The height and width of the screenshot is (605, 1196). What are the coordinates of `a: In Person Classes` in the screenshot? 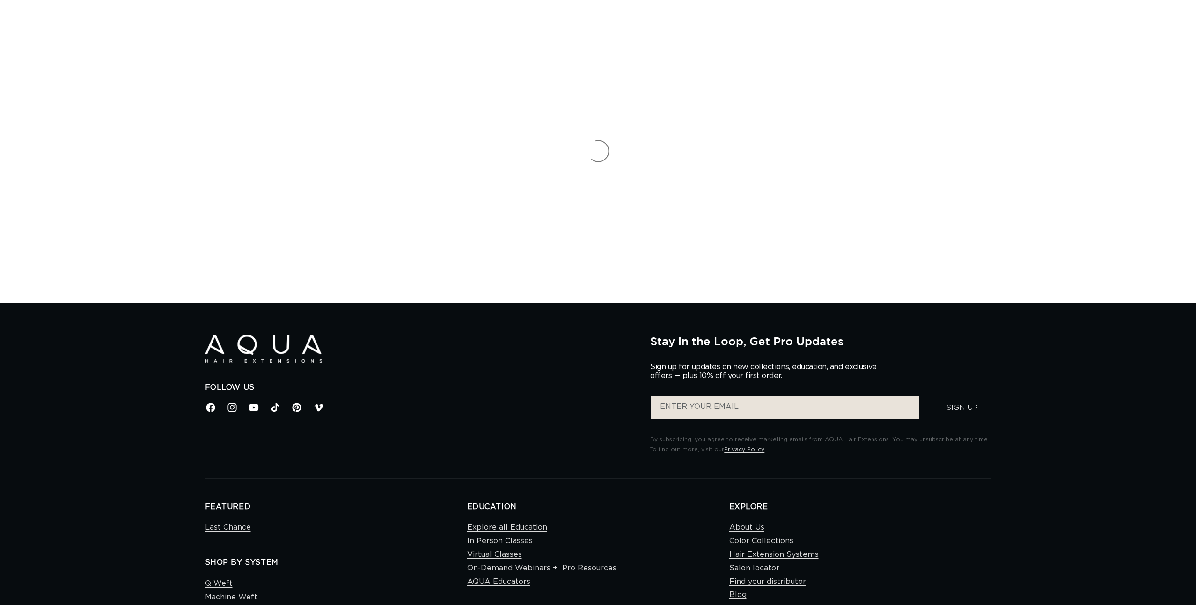 It's located at (500, 541).